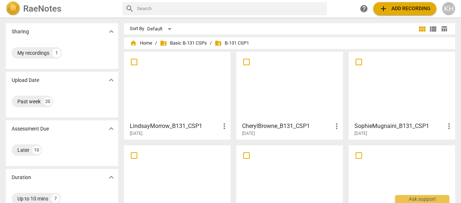 The image size is (461, 203). What do you see at coordinates (444, 29) in the screenshot?
I see `span: table_chart` at bounding box center [444, 29].